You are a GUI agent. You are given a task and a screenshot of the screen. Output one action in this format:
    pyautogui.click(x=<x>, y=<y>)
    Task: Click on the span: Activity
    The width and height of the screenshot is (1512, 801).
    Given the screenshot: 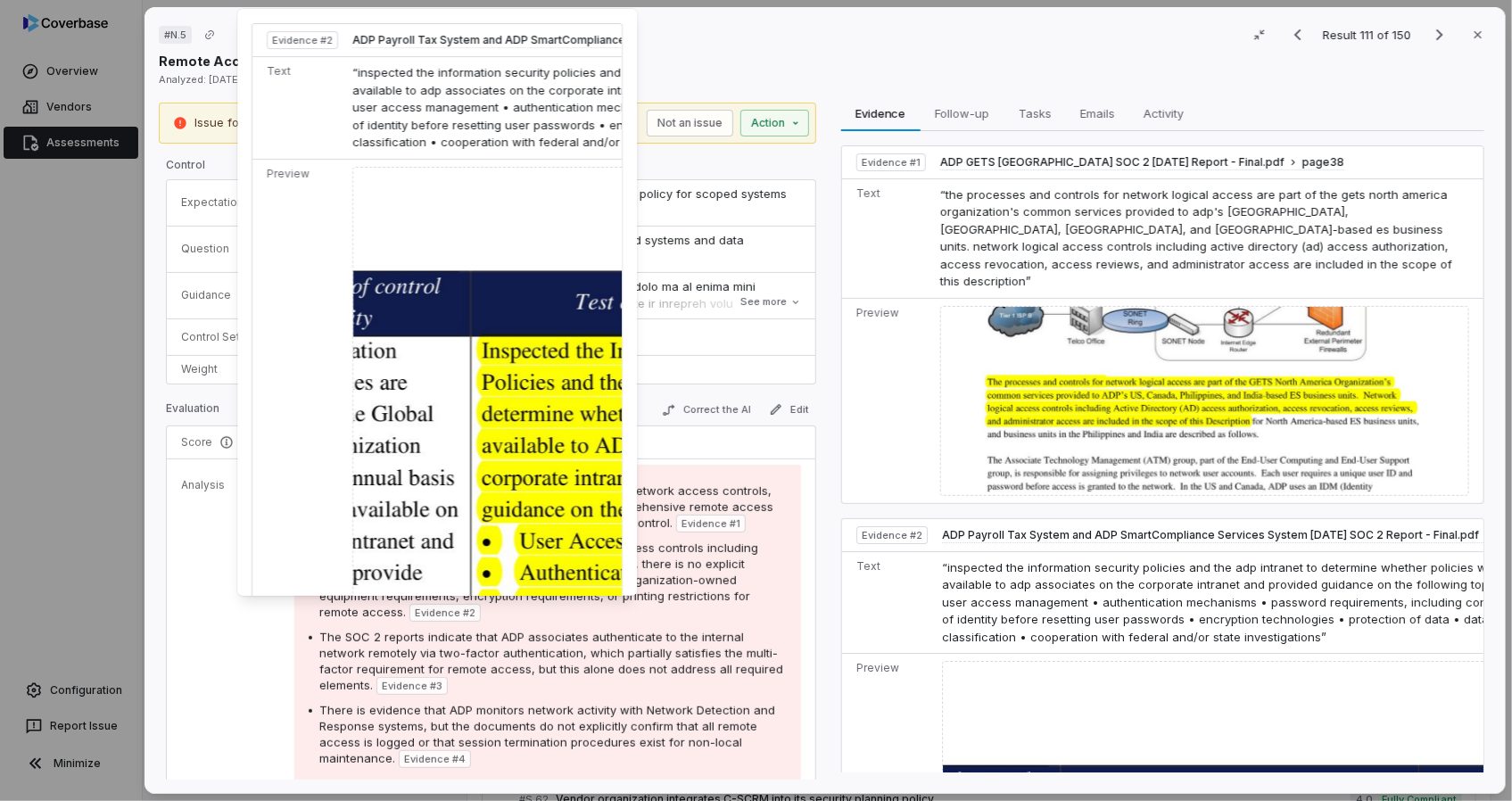 What is the action you would take?
    pyautogui.click(x=1162, y=113)
    